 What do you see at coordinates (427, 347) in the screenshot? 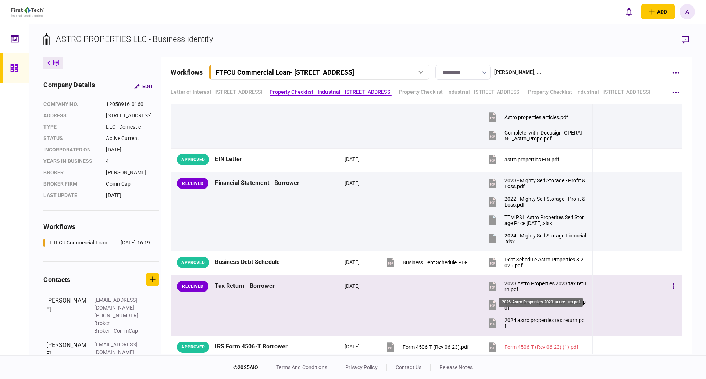
I see `button: Form 4506-T (Rev 06-23).pdf` at bounding box center [427, 347].